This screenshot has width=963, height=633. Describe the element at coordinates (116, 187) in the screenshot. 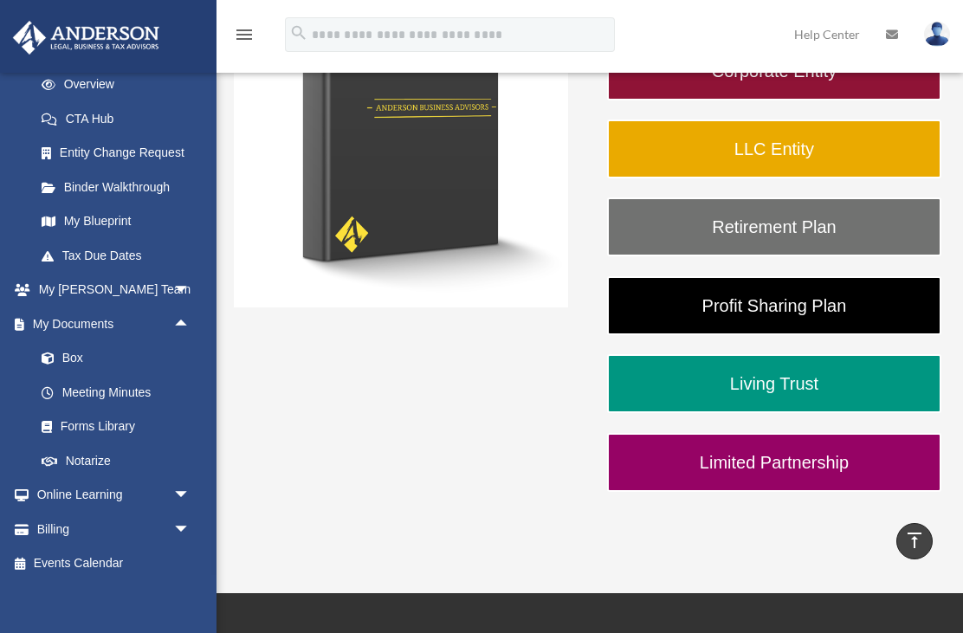

I see `a: Binder Walkthrough` at that location.